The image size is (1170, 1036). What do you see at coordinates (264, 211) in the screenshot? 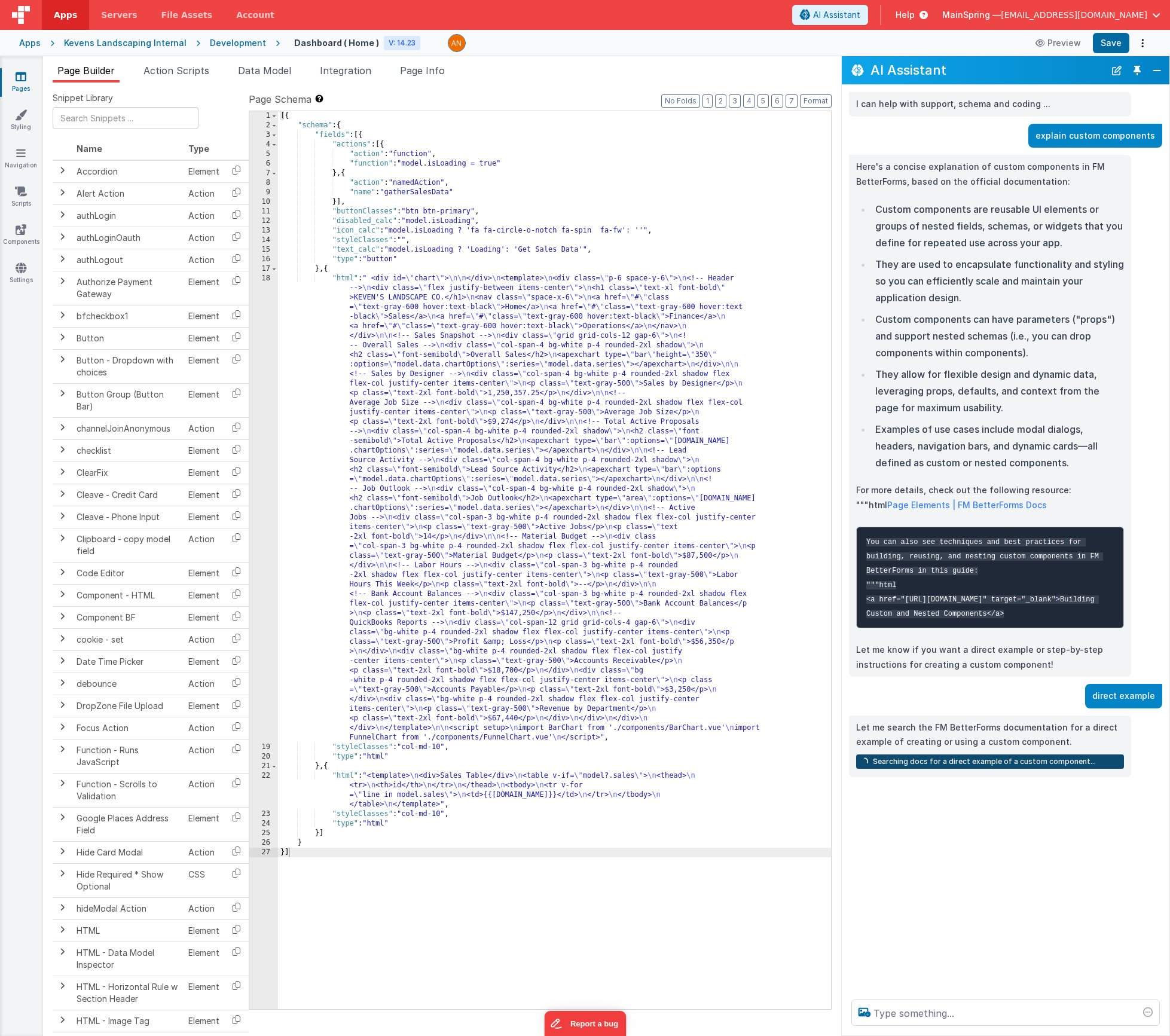
I see `div: 11` at bounding box center [264, 211].